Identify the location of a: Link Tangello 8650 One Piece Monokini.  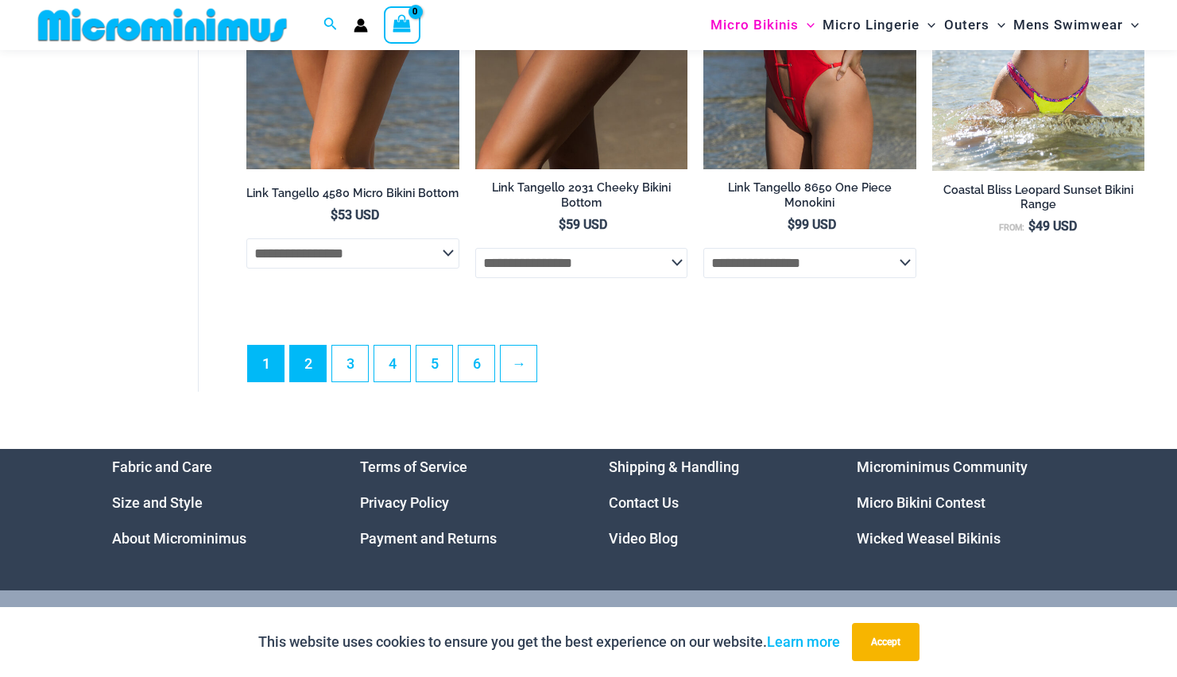
(809, 198).